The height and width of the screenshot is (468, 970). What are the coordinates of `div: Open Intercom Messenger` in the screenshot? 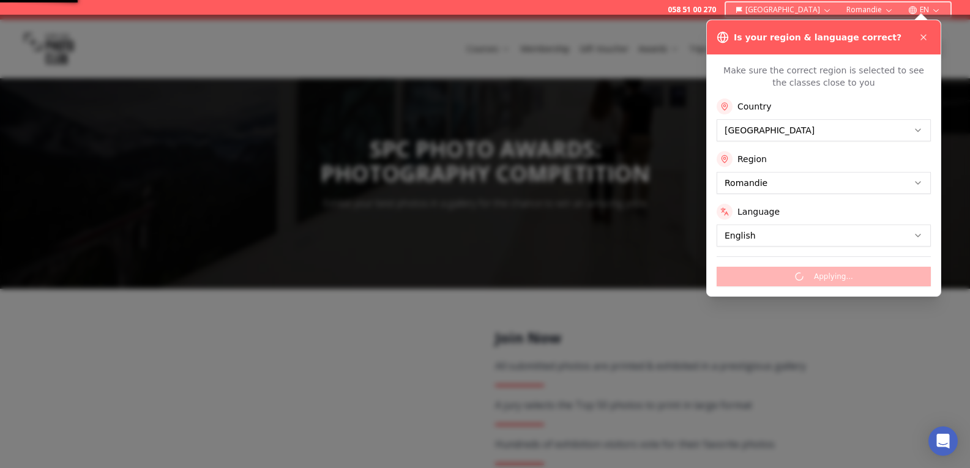 It's located at (943, 441).